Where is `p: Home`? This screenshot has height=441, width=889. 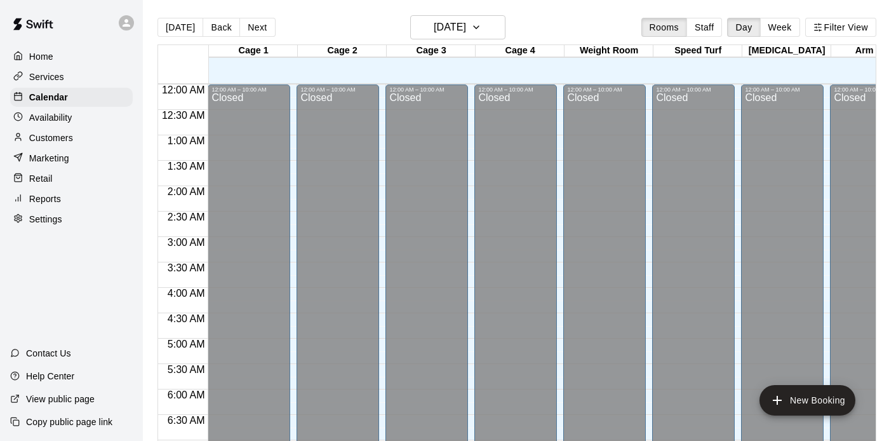
p: Home is located at coordinates (41, 57).